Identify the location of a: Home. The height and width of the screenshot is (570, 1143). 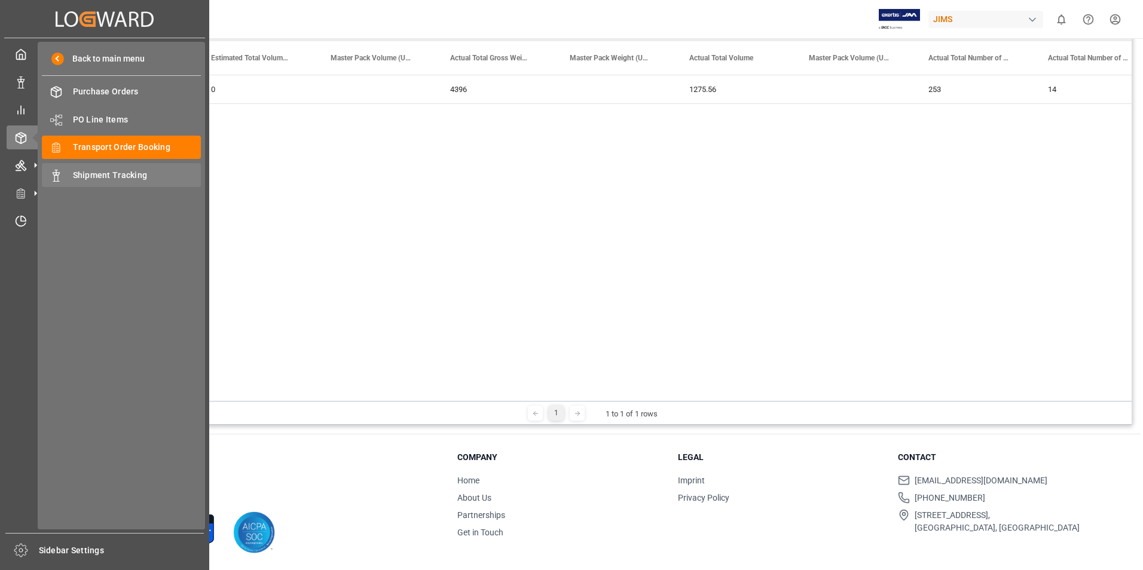
(468, 481).